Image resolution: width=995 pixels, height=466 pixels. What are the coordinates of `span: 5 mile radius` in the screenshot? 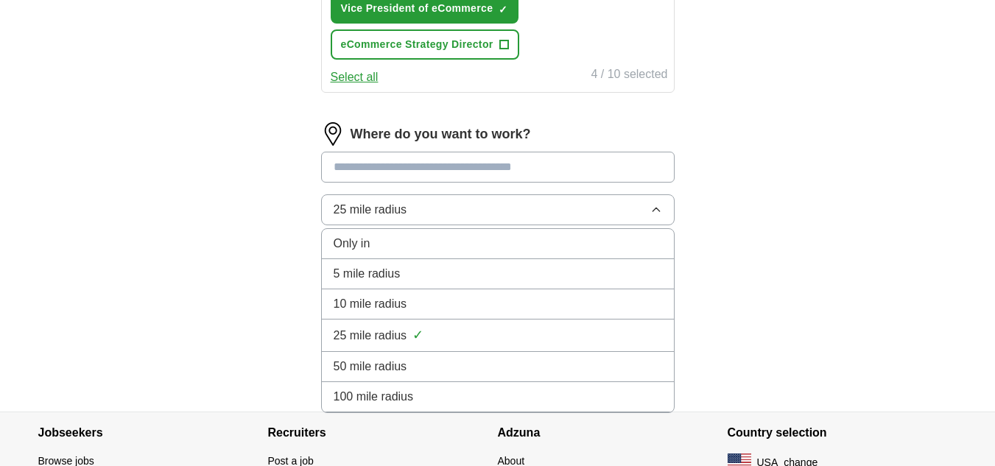 It's located at (367, 274).